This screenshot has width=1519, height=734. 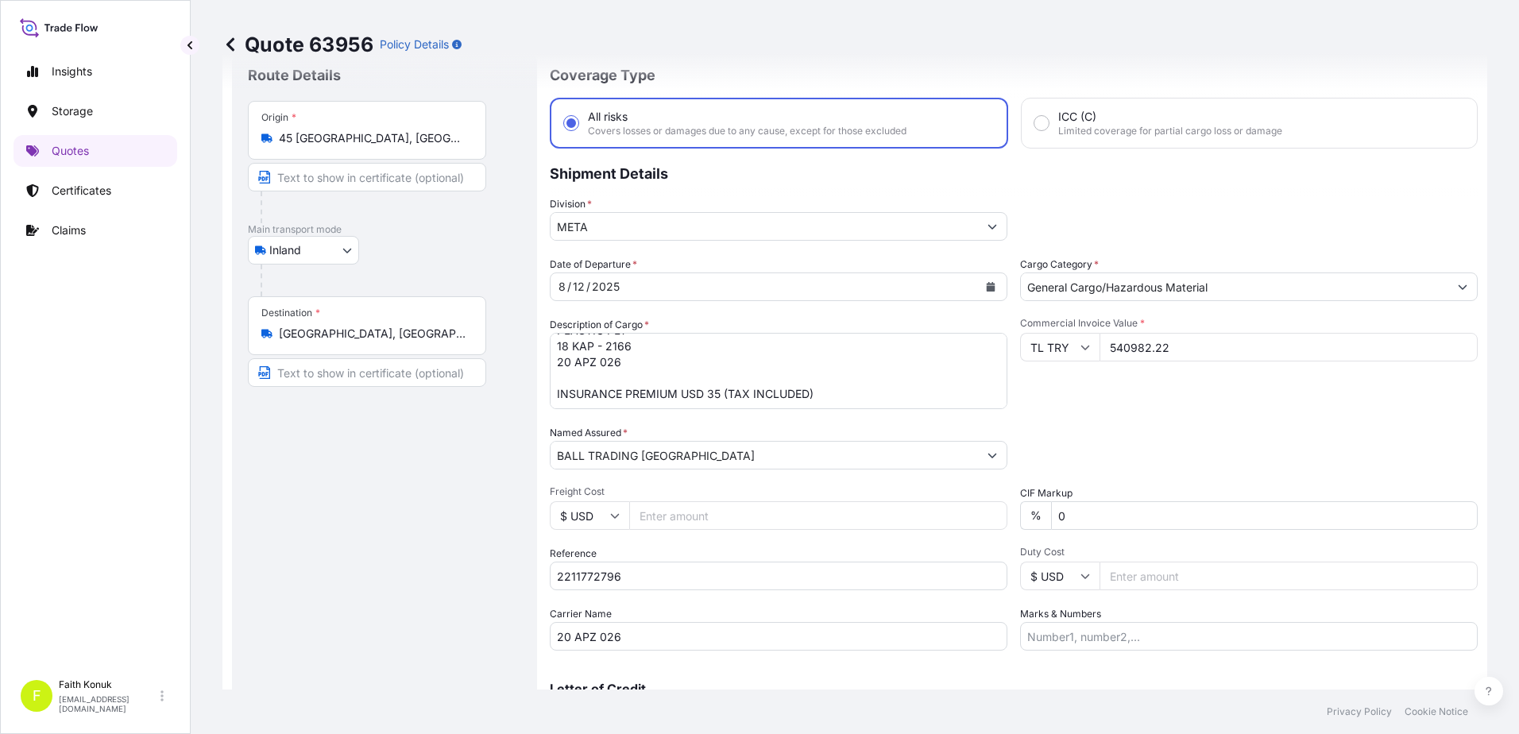 What do you see at coordinates (95, 191) in the screenshot?
I see `a: Certificates` at bounding box center [95, 191].